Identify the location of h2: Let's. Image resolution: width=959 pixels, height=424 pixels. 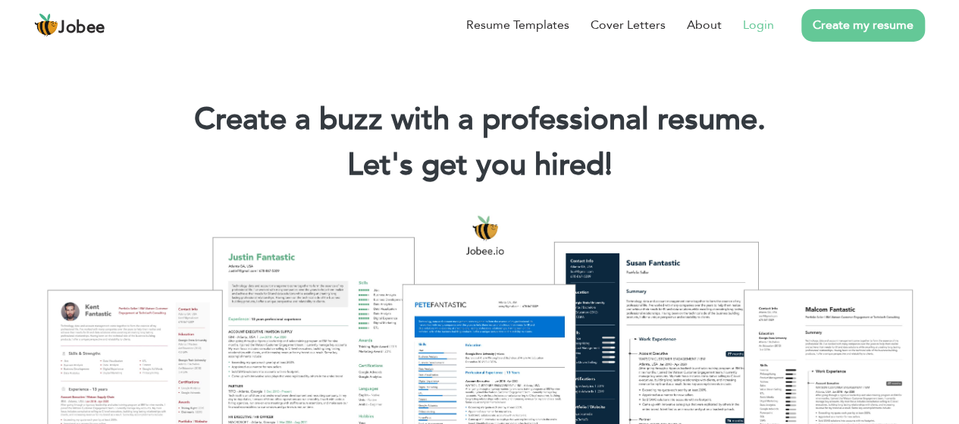
(479, 165).